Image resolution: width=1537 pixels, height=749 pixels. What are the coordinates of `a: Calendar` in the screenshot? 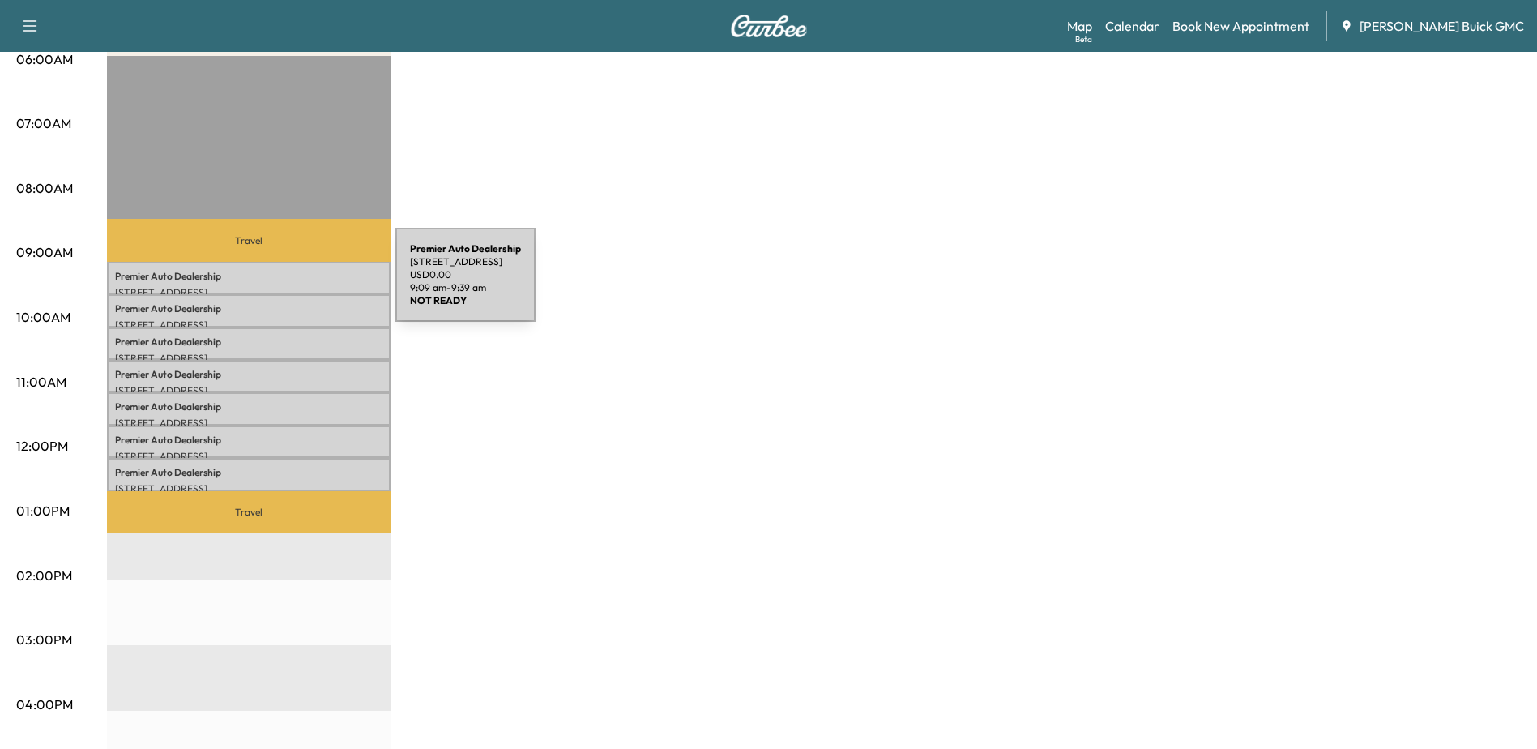 It's located at (1132, 26).